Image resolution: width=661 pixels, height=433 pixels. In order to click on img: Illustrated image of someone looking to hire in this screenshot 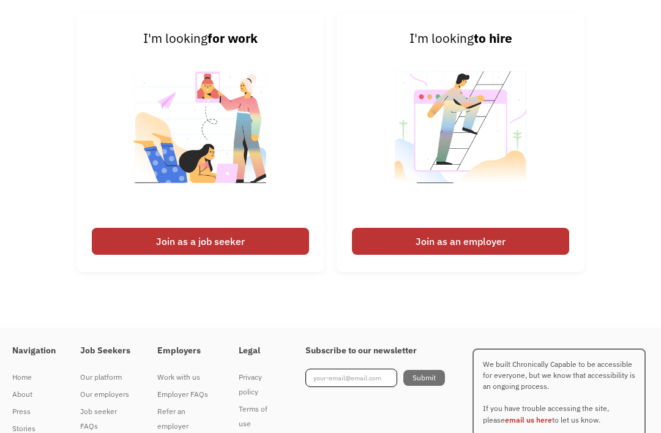, I will do `click(460, 135)`.